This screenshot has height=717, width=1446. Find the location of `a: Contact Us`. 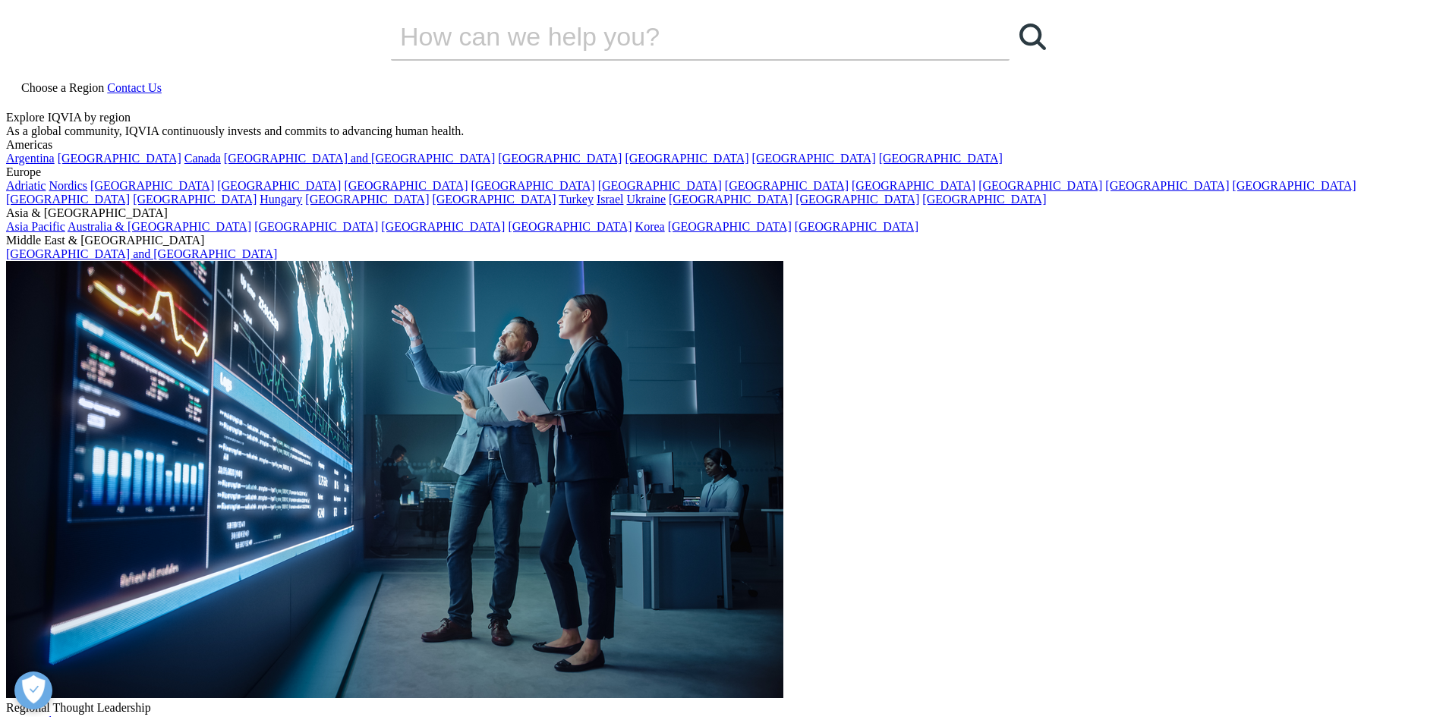

a: Contact Us is located at coordinates (134, 87).